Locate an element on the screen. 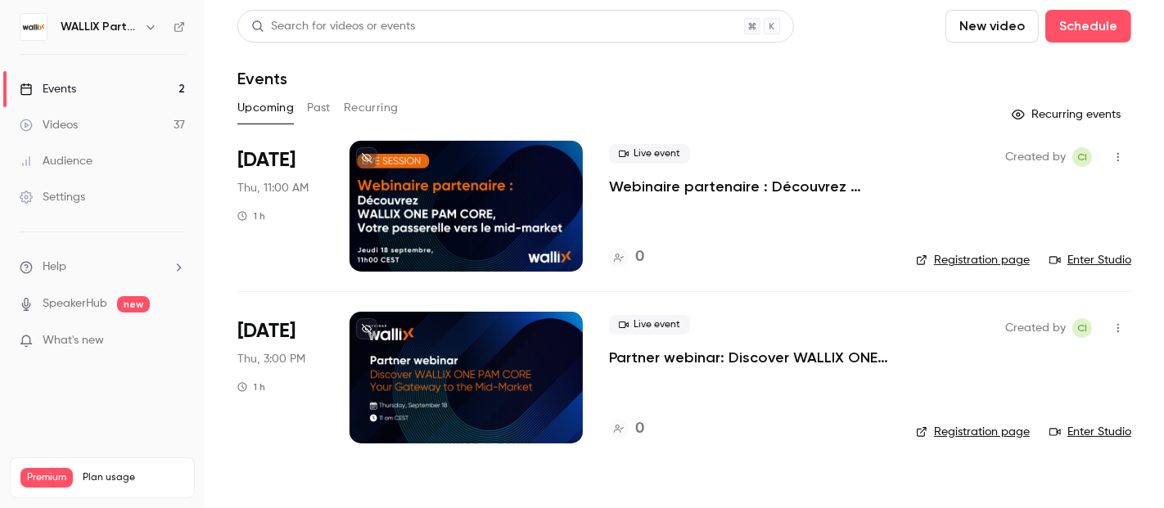 This screenshot has width=1164, height=508. span: Help is located at coordinates (54, 267).